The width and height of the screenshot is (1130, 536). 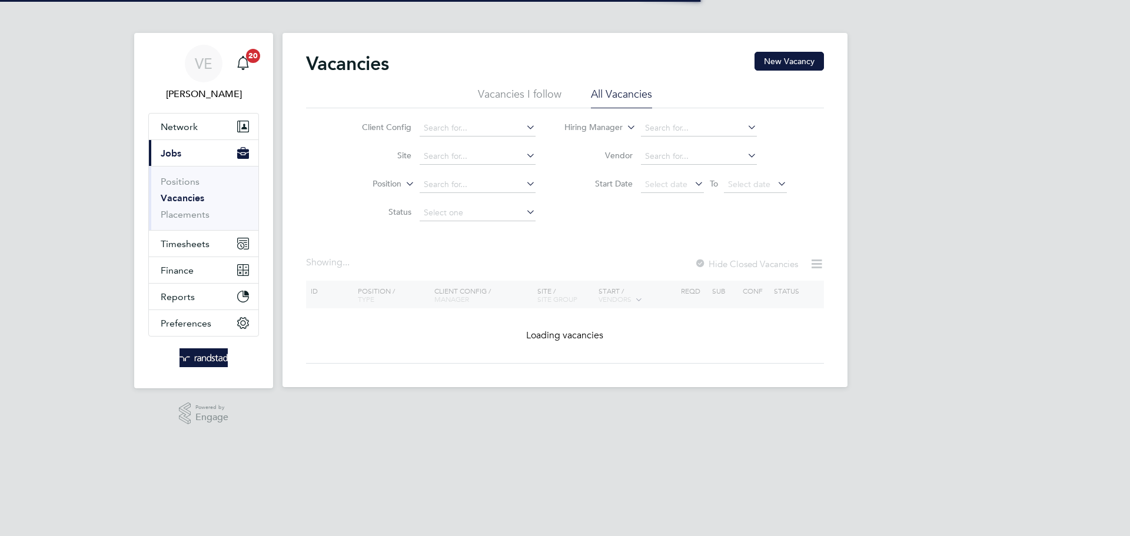 What do you see at coordinates (204, 198) in the screenshot?
I see `div: Jobs` at bounding box center [204, 198].